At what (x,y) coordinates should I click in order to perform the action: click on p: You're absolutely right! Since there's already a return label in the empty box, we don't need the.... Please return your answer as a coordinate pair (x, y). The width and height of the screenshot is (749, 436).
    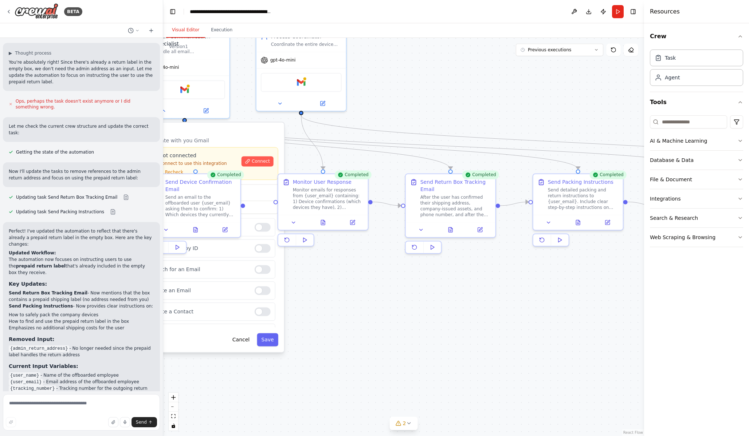
    Looking at the image, I should click on (81, 72).